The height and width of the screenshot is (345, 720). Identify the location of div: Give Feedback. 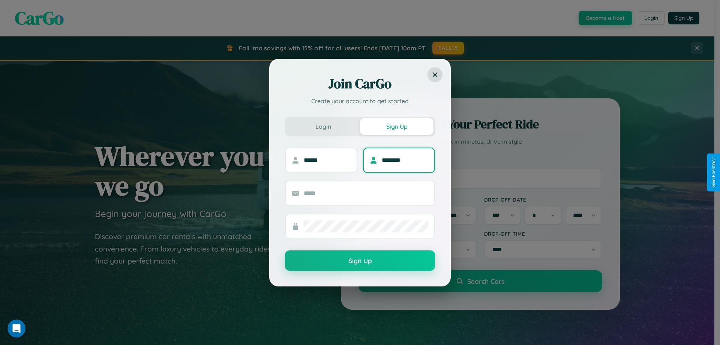
(714, 172).